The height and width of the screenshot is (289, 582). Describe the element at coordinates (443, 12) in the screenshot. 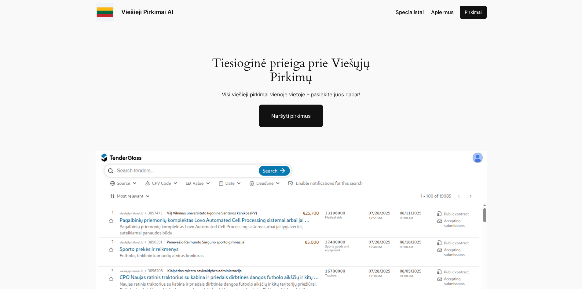

I see `a: Apie mus` at that location.